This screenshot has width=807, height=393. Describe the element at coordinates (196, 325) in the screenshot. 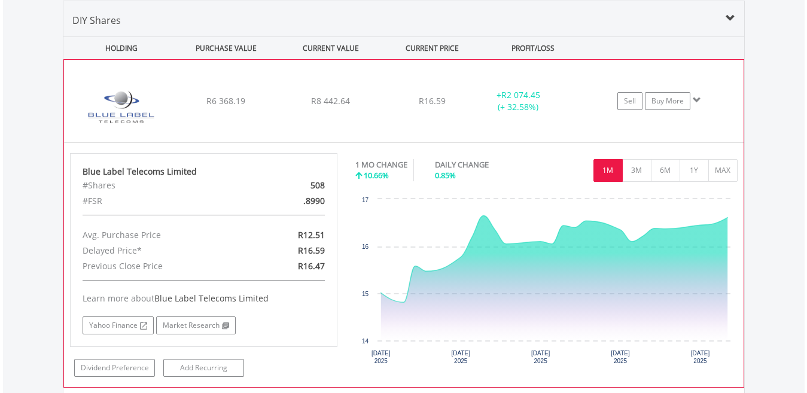

I see `a: Market Research` at that location.